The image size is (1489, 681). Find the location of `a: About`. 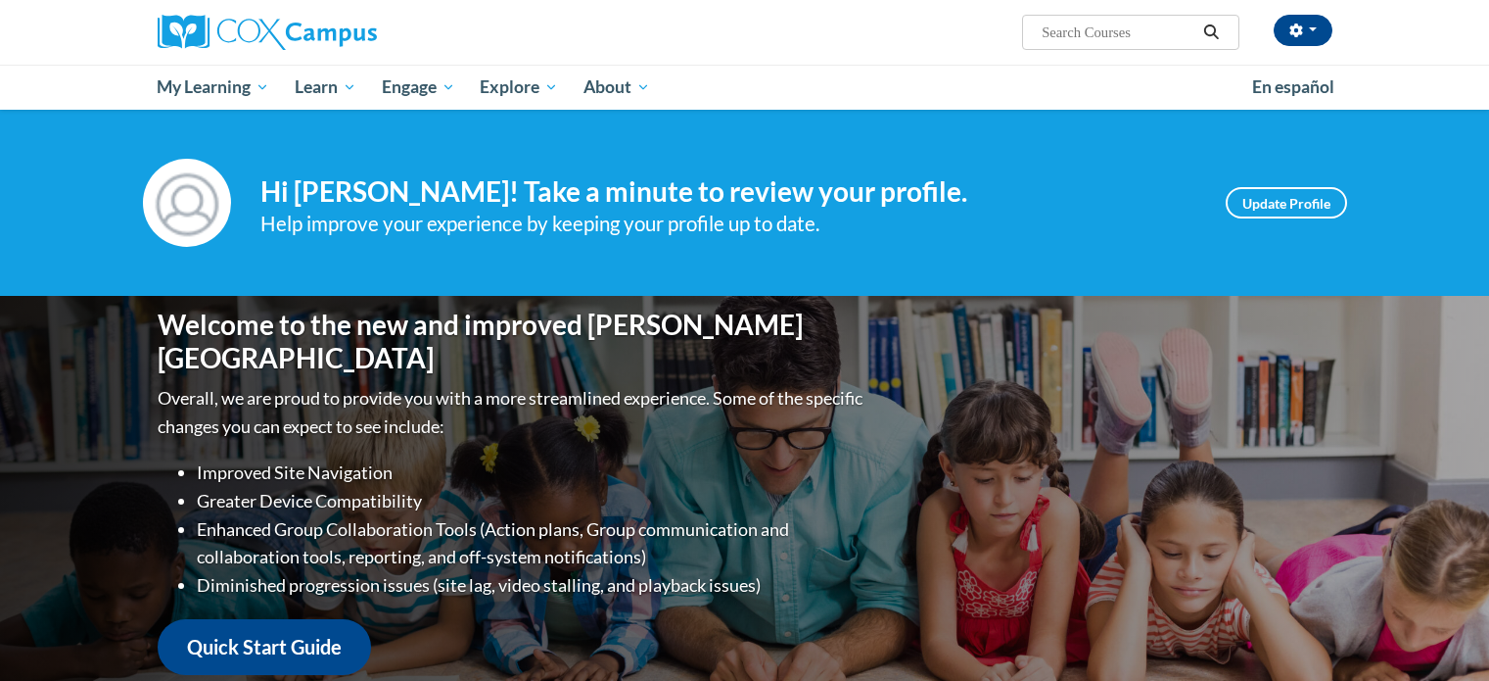

a: About is located at coordinates (617, 87).